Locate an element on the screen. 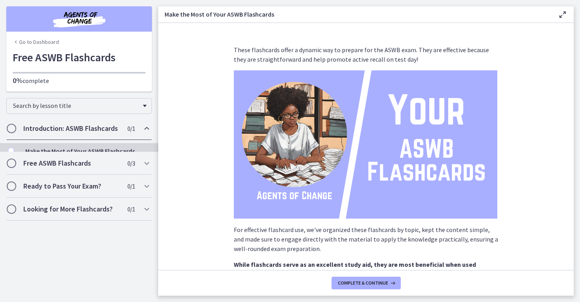 The image size is (580, 302). h1: Free ASWB Flashcards is located at coordinates (79, 57).